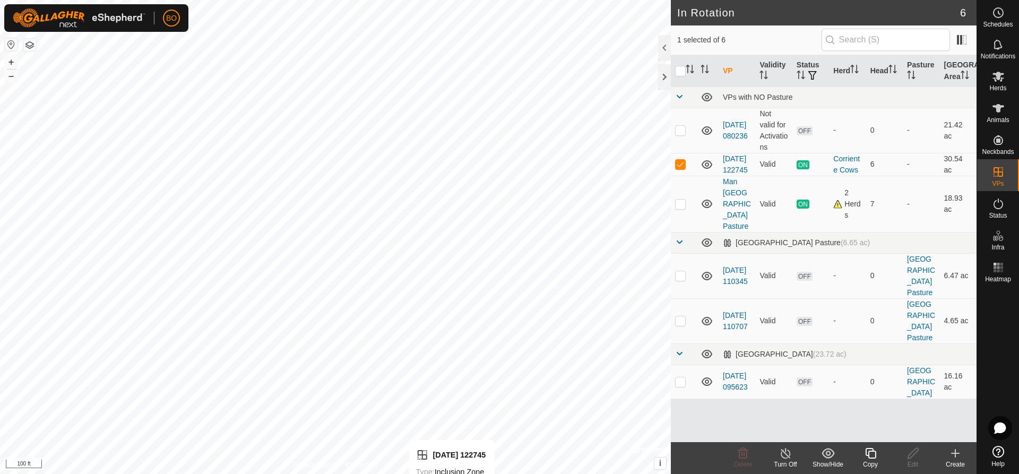 The width and height of the screenshot is (1019, 474). I want to click on span: Animals, so click(997, 120).